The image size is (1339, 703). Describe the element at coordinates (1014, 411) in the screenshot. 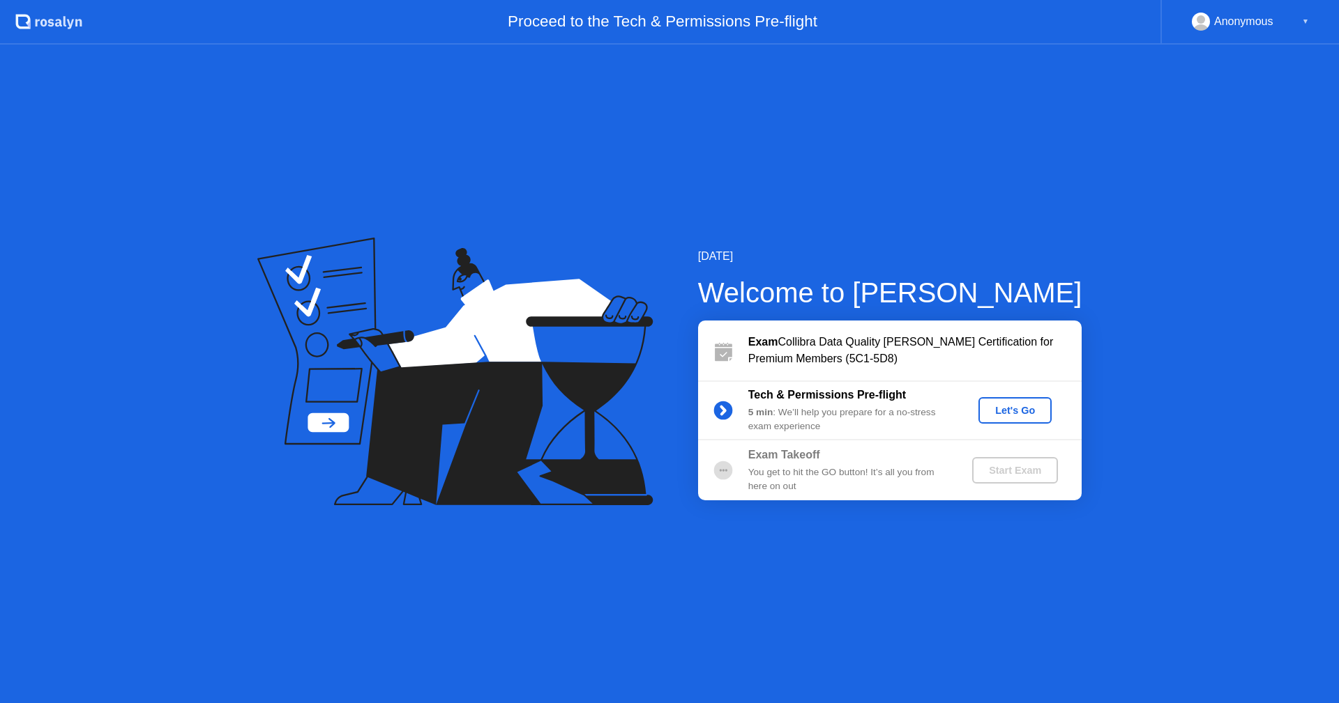

I see `button: Let's Go` at that location.